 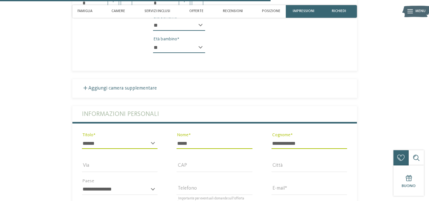 What do you see at coordinates (118, 11) in the screenshot?
I see `span: Camere` at bounding box center [118, 11].